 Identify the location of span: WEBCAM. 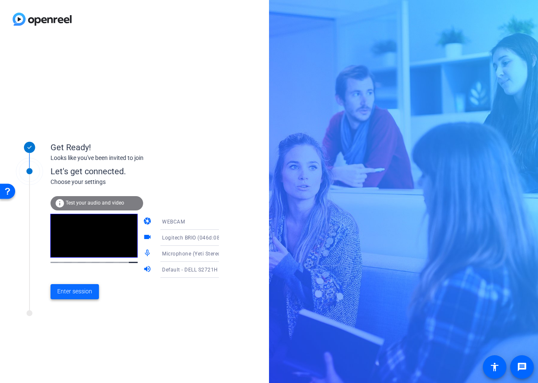
(173, 222).